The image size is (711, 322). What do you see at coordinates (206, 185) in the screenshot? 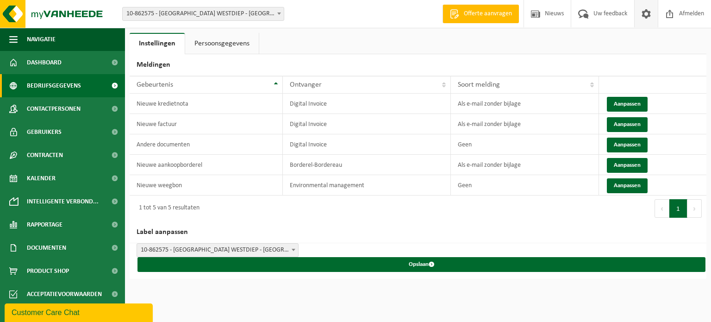
I see `td: Nieuwe weegbon` at bounding box center [206, 185].